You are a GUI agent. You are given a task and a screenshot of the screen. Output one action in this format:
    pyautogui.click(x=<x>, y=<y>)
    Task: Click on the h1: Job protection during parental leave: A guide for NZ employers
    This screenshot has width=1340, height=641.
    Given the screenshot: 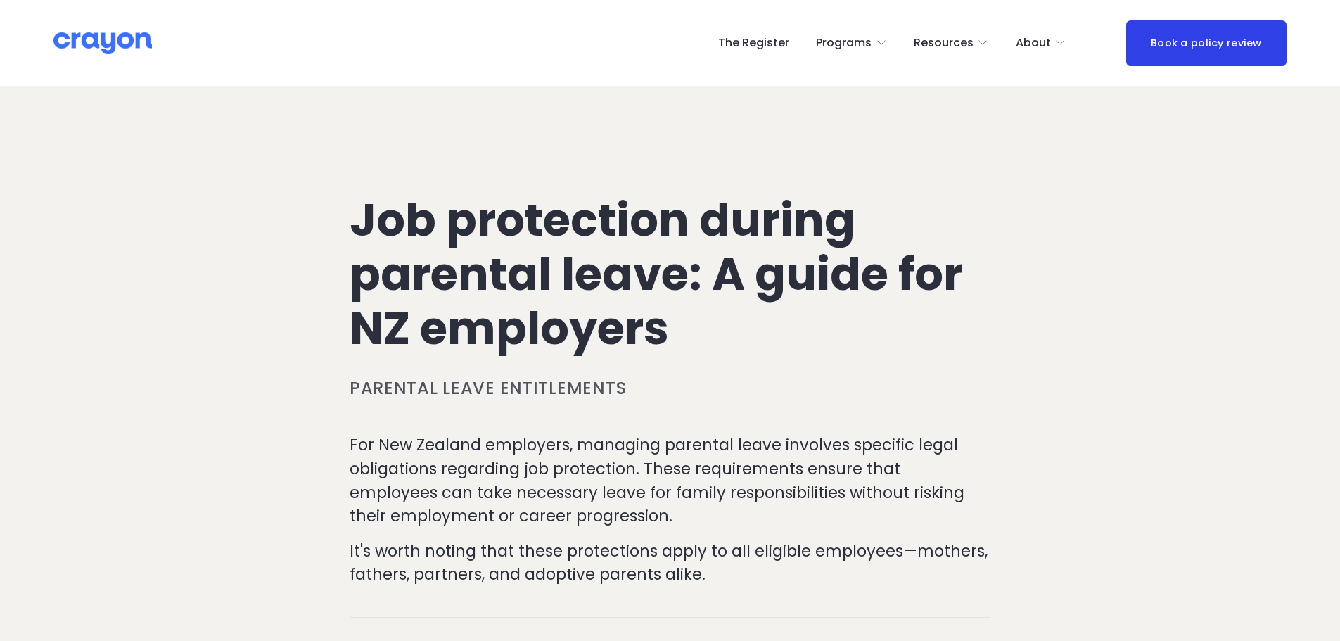 What is the action you would take?
    pyautogui.click(x=670, y=274)
    